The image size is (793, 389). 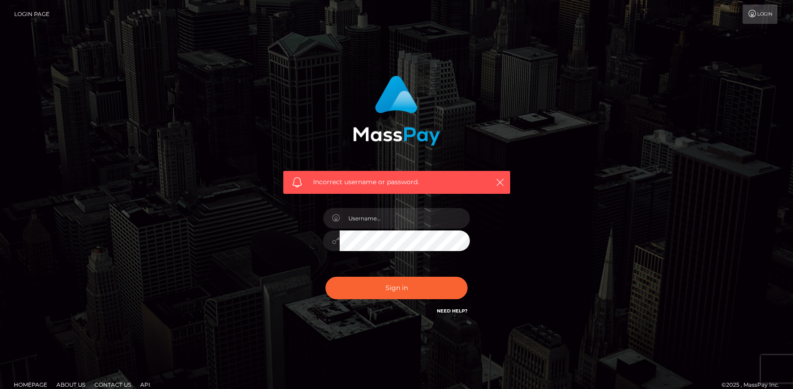 What do you see at coordinates (396, 110) in the screenshot?
I see `img: MassPay Login` at bounding box center [396, 110].